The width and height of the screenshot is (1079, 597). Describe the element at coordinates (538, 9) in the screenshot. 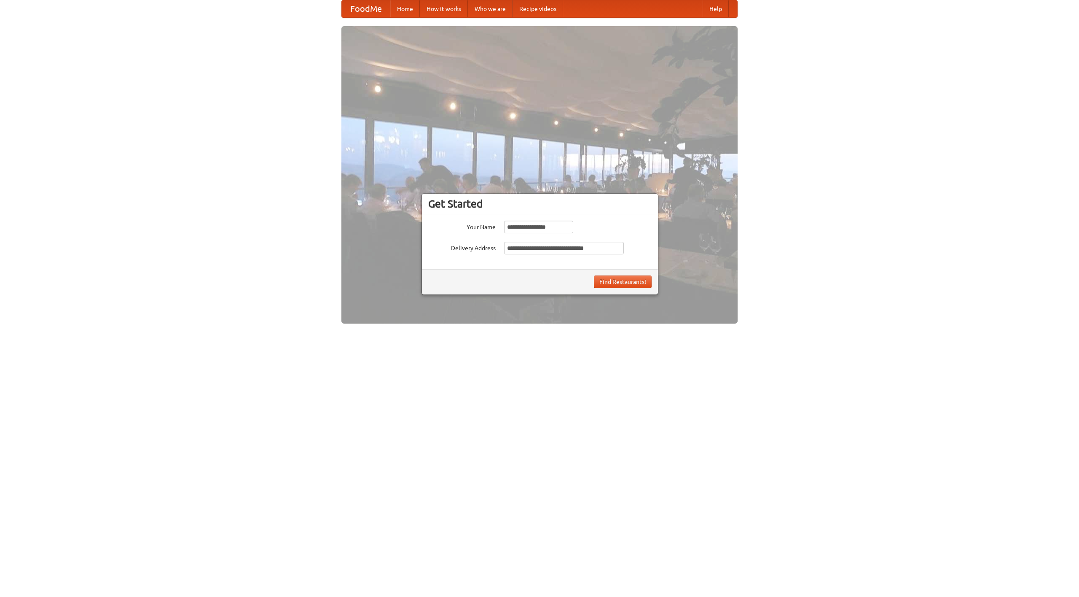

I see `a: Recipe videos` at that location.